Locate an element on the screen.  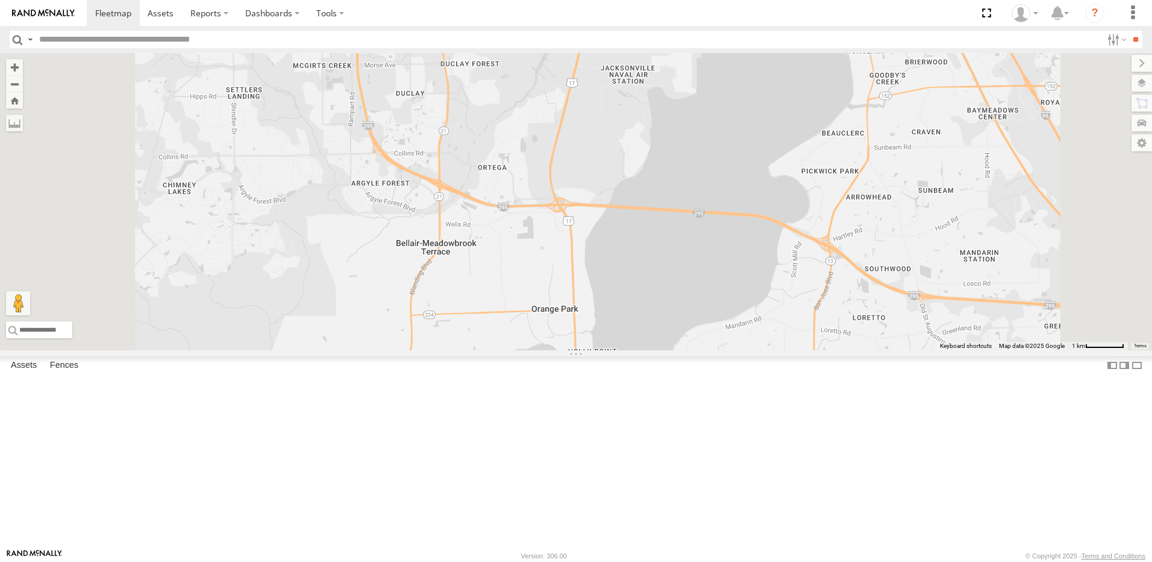
a: Visit our Website is located at coordinates (34, 556).